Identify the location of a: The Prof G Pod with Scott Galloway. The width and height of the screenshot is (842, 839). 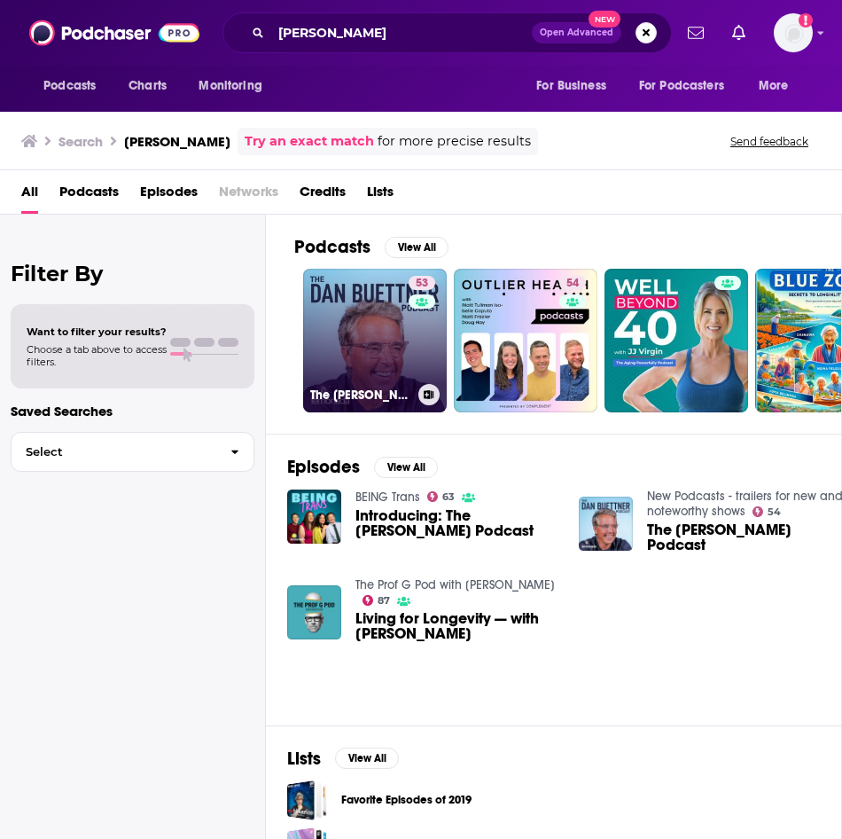
(455, 584).